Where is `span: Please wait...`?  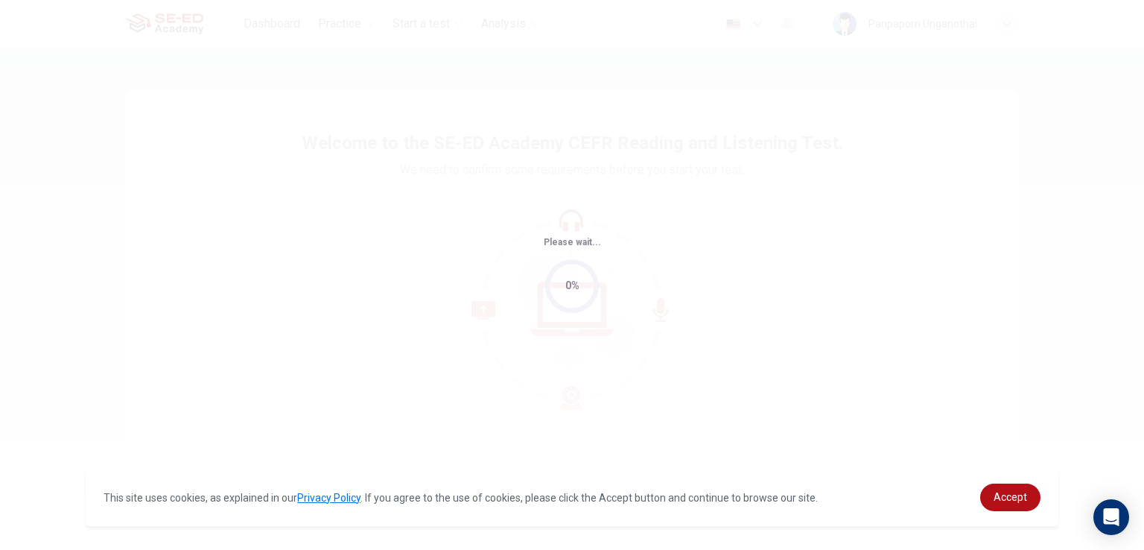
span: Please wait... is located at coordinates (572, 242).